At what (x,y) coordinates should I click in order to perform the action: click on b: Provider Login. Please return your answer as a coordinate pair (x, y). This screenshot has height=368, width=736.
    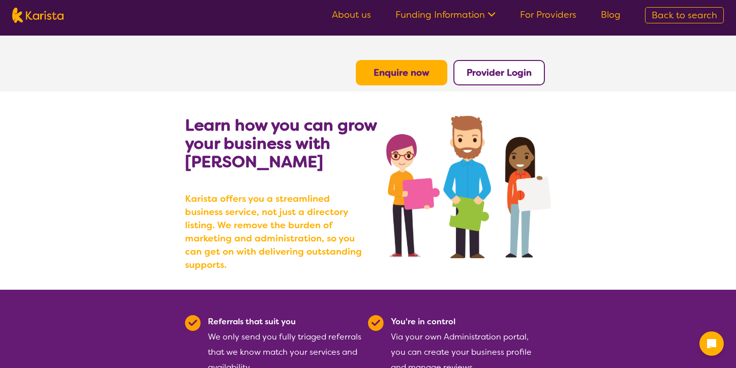
    Looking at the image, I should click on (499, 73).